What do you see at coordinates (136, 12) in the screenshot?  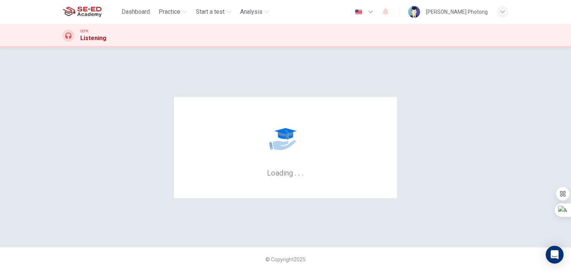 I see `button: Dashboard` at bounding box center [136, 12].